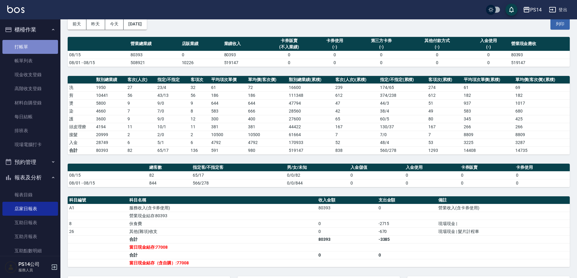 This screenshot has width=577, height=278. Describe the element at coordinates (267, 87) in the screenshot. I see `td: 72` at that location.